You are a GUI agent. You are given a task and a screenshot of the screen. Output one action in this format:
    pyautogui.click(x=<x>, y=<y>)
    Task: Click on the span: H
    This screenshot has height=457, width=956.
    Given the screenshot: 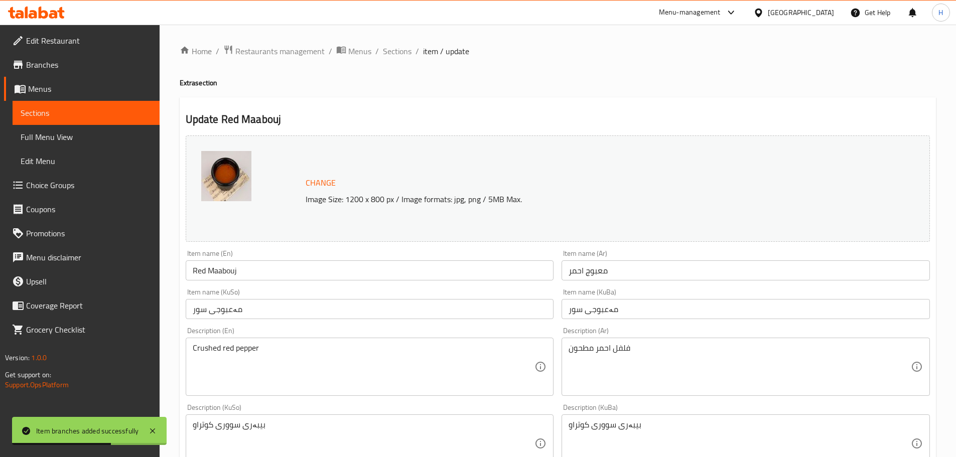 What is the action you would take?
    pyautogui.click(x=941, y=13)
    